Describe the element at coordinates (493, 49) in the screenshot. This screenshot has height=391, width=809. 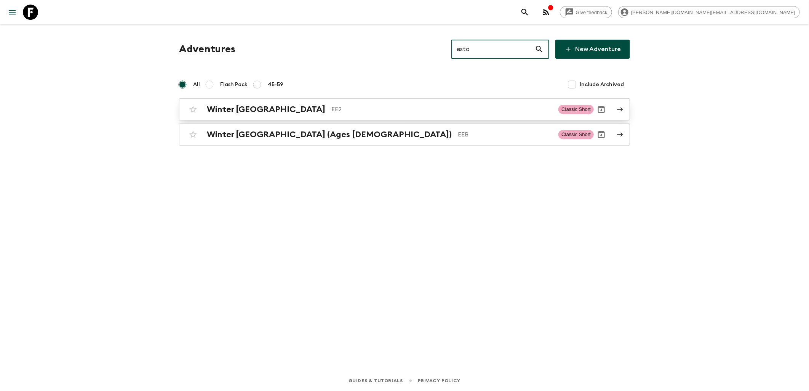
I see `input: e.g. AR1, Argentina` at that location.